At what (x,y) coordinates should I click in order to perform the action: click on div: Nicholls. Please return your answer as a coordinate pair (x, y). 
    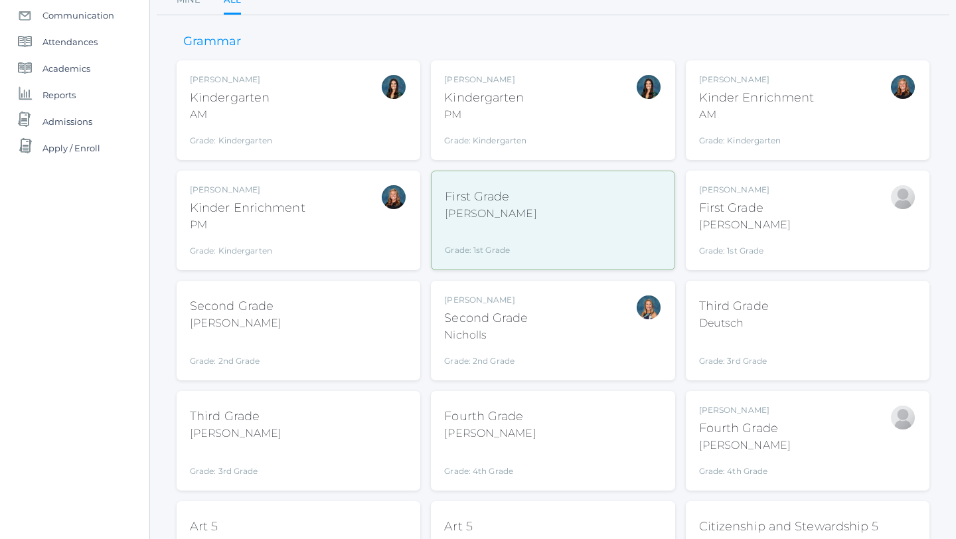
    Looking at the image, I should click on (486, 335).